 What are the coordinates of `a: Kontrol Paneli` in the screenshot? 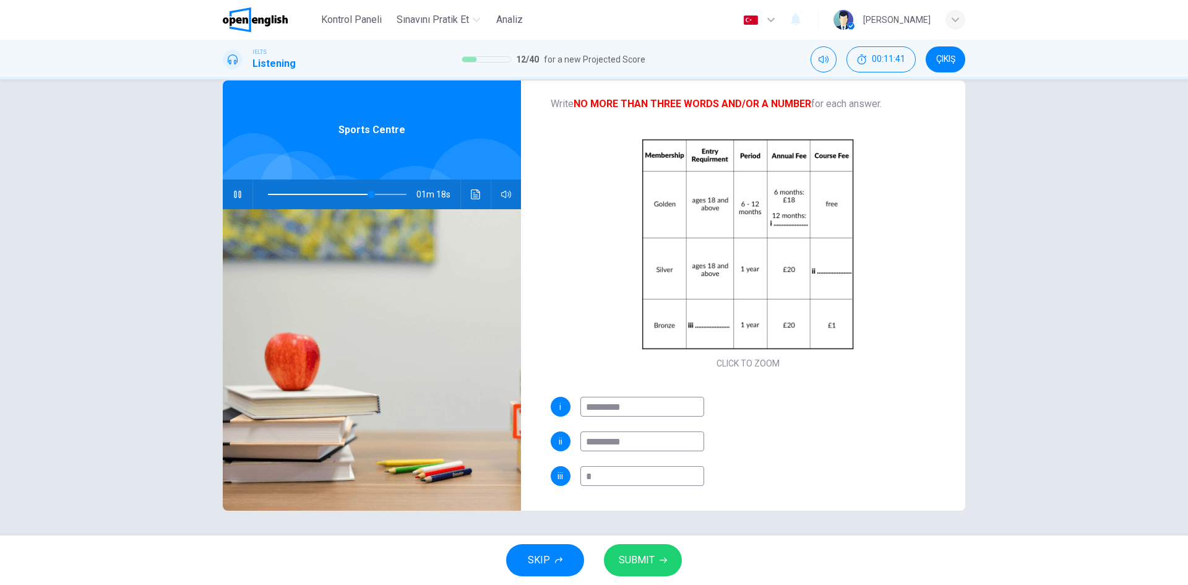 It's located at (351, 20).